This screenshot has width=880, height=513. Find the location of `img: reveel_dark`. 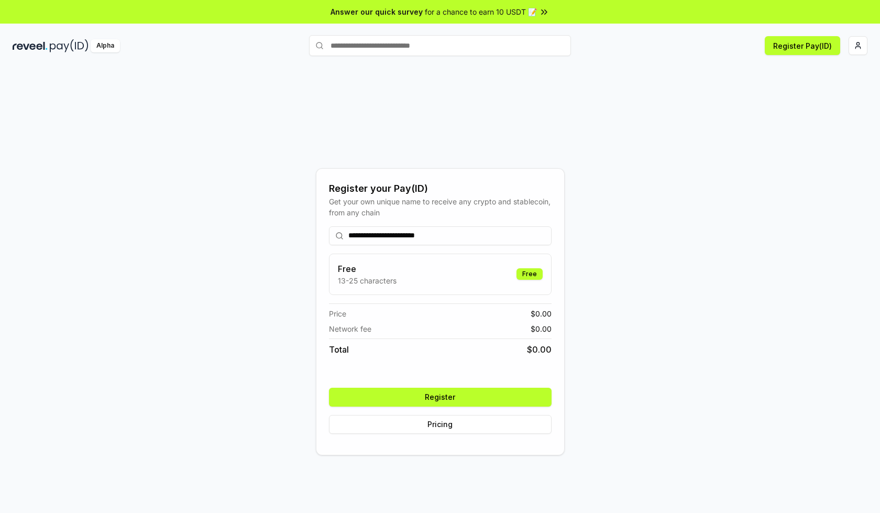

img: reveel_dark is located at coordinates (30, 46).